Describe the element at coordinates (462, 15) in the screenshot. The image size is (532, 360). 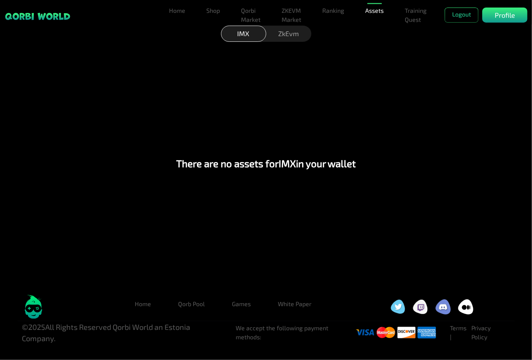
I see `button: Logout` at that location.